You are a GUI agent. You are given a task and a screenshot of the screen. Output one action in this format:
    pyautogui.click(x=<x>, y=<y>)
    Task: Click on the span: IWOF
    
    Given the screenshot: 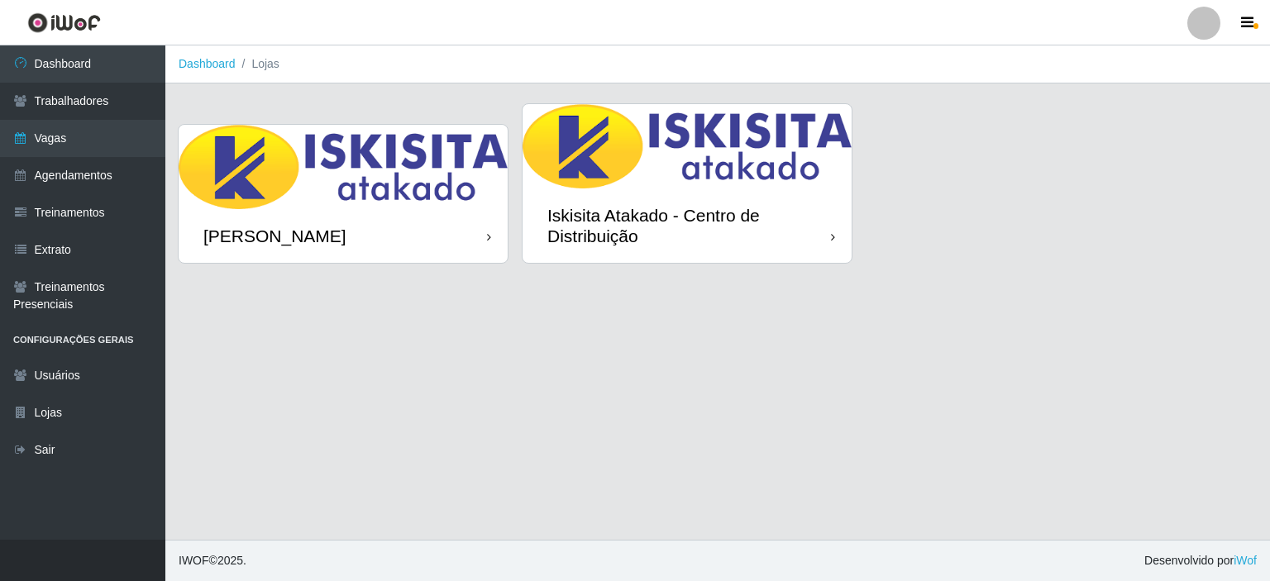 What is the action you would take?
    pyautogui.click(x=193, y=561)
    